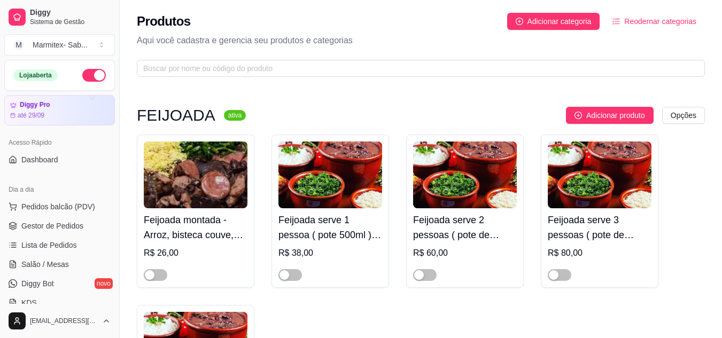 Image resolution: width=722 pixels, height=338 pixels. I want to click on span: Pedidos balcão (PDV), so click(58, 207).